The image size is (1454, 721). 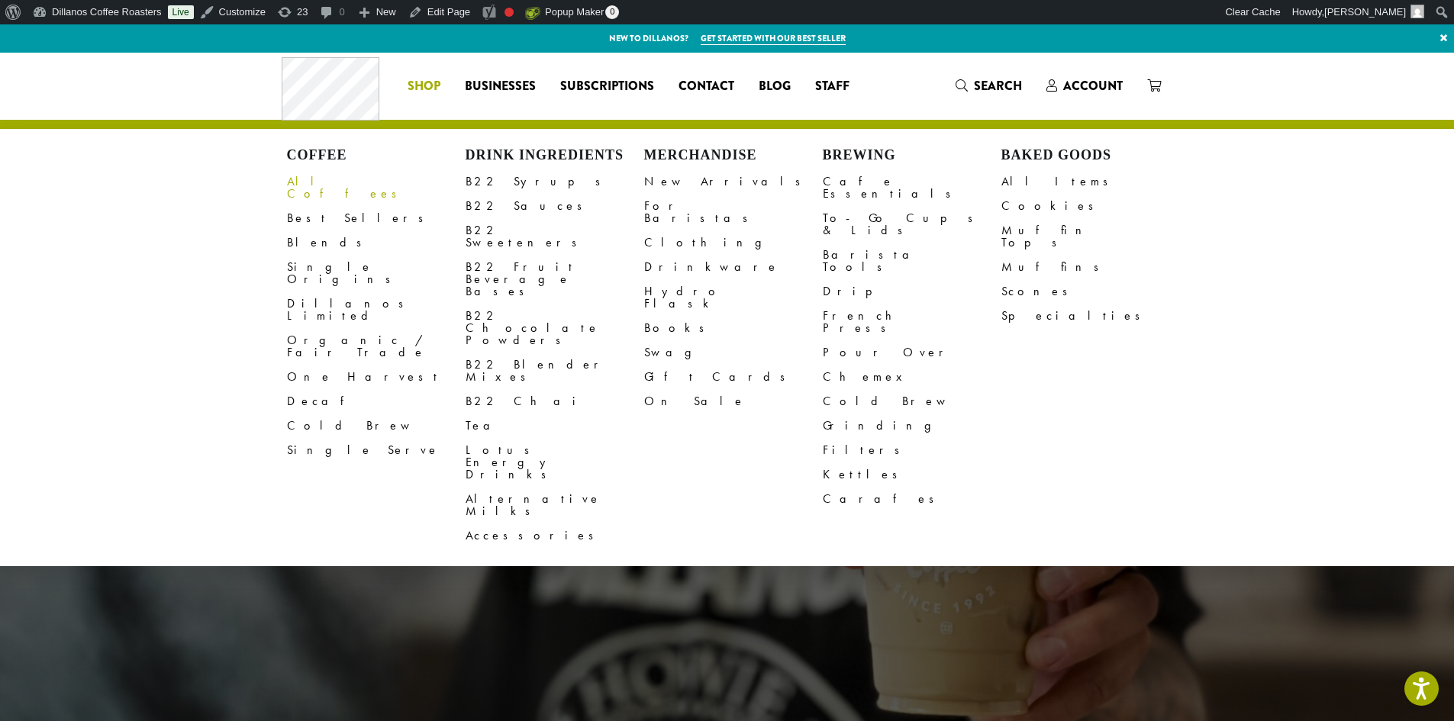 I want to click on a: Get started with our best seller, so click(x=773, y=38).